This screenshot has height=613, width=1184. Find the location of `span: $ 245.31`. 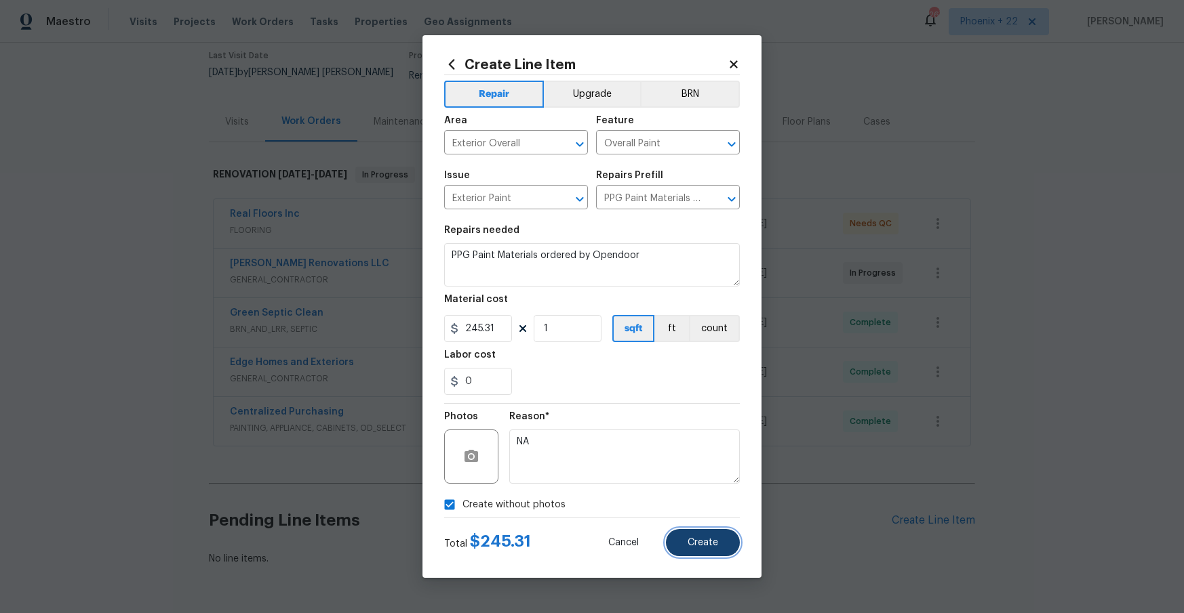

span: $ 245.31 is located at coordinates (500, 542).